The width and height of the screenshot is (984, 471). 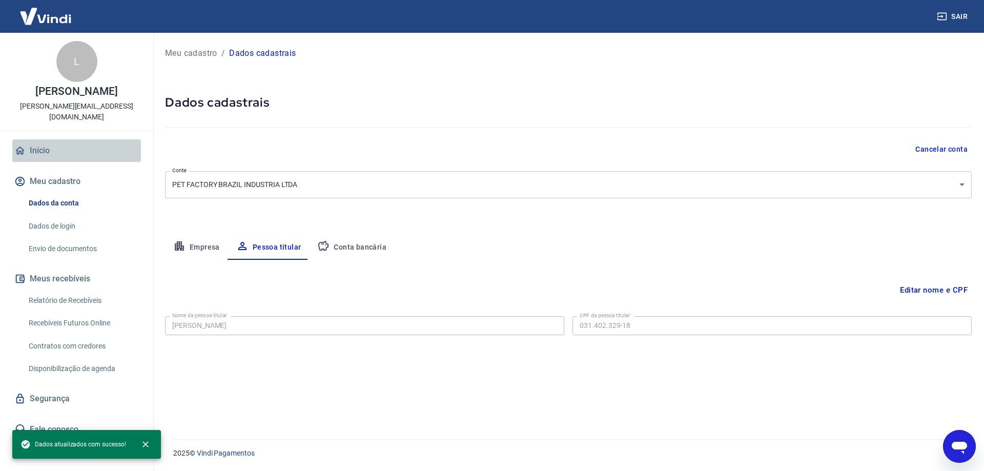 I want to click on button: Meus recebíveis, so click(x=76, y=279).